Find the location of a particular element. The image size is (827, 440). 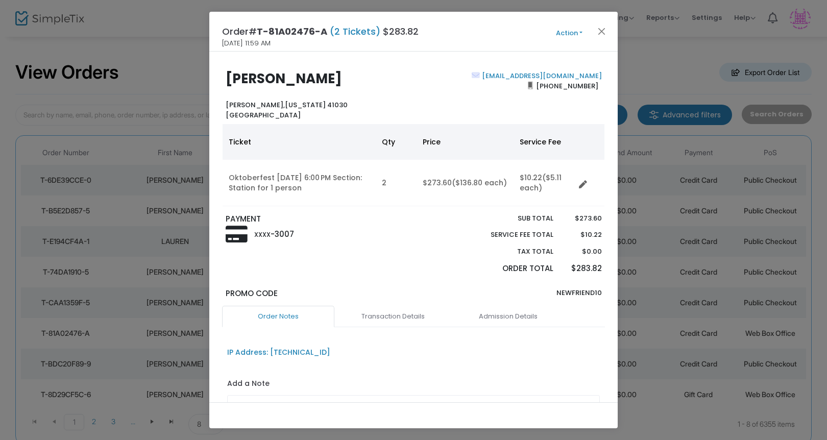

td: $10.22 is located at coordinates (544, 183).